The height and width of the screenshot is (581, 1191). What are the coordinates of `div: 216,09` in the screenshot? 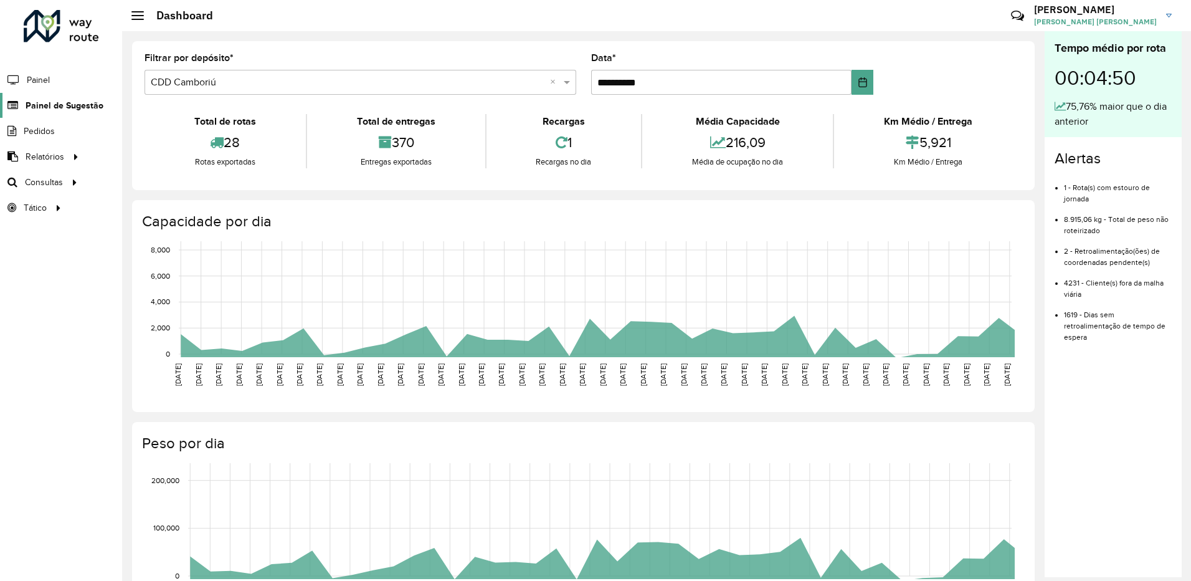 It's located at (738, 142).